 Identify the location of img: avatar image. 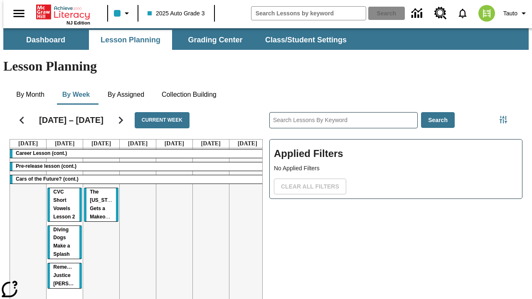
(487, 13).